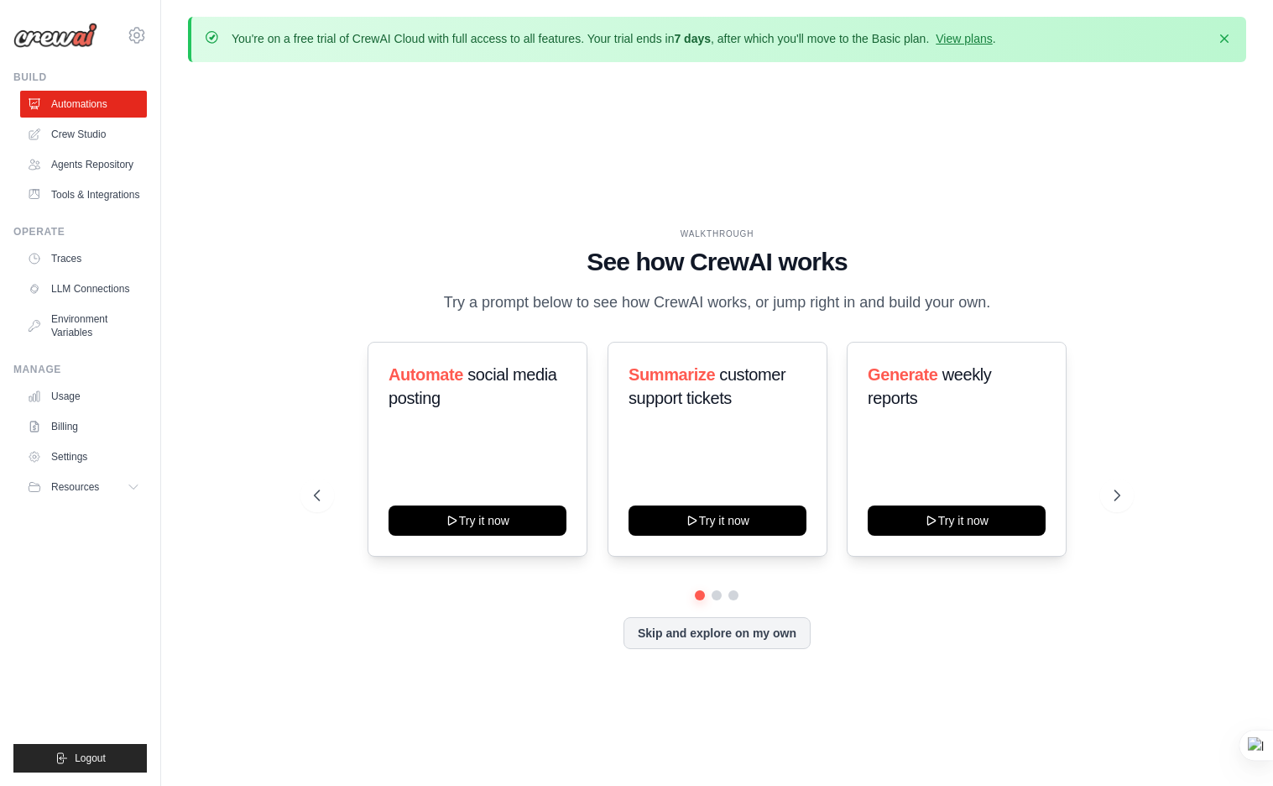 The image size is (1273, 786). What do you see at coordinates (83, 487) in the screenshot?
I see `button: Resources` at bounding box center [83, 487].